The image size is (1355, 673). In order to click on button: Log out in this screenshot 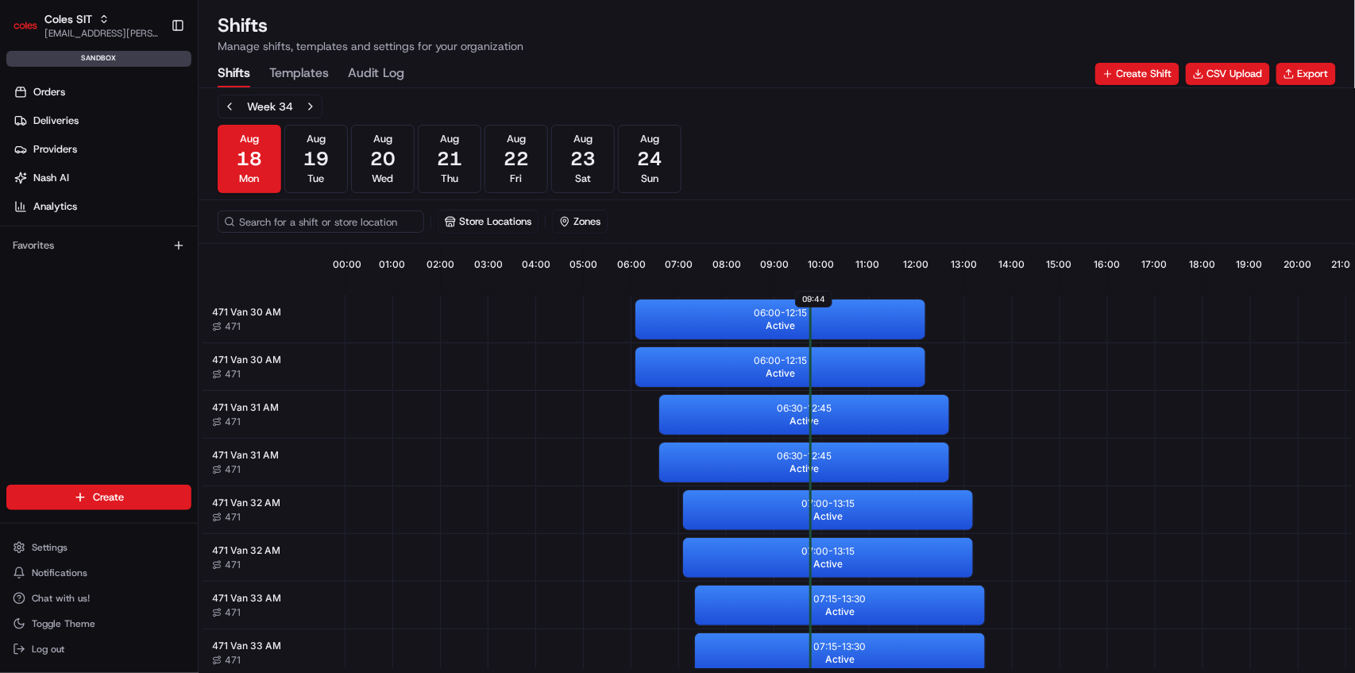, I will do `click(98, 649)`.